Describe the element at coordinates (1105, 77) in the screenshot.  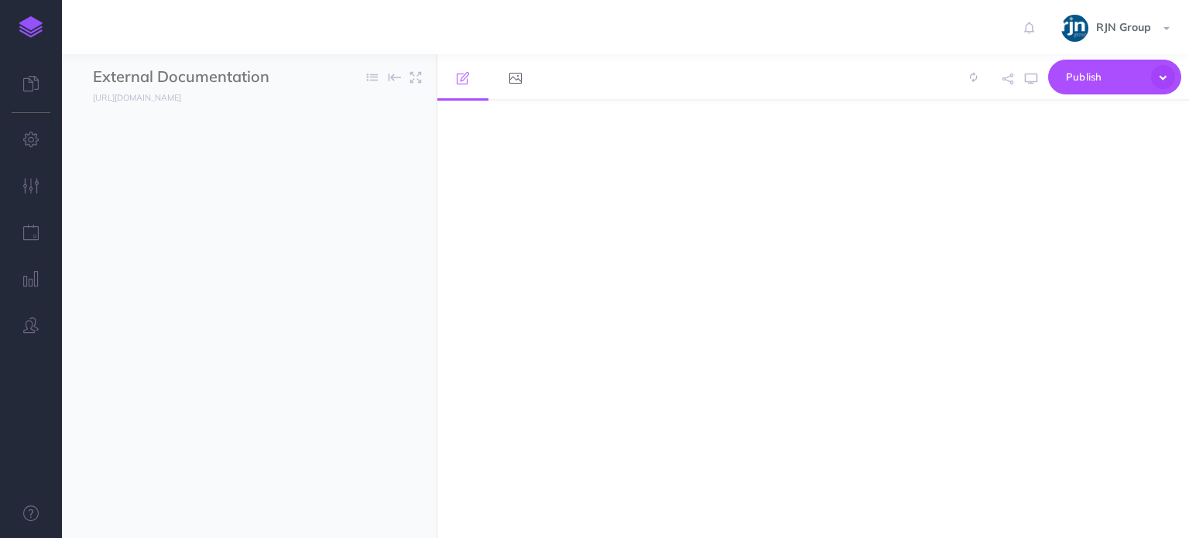
I see `span: Publish` at that location.